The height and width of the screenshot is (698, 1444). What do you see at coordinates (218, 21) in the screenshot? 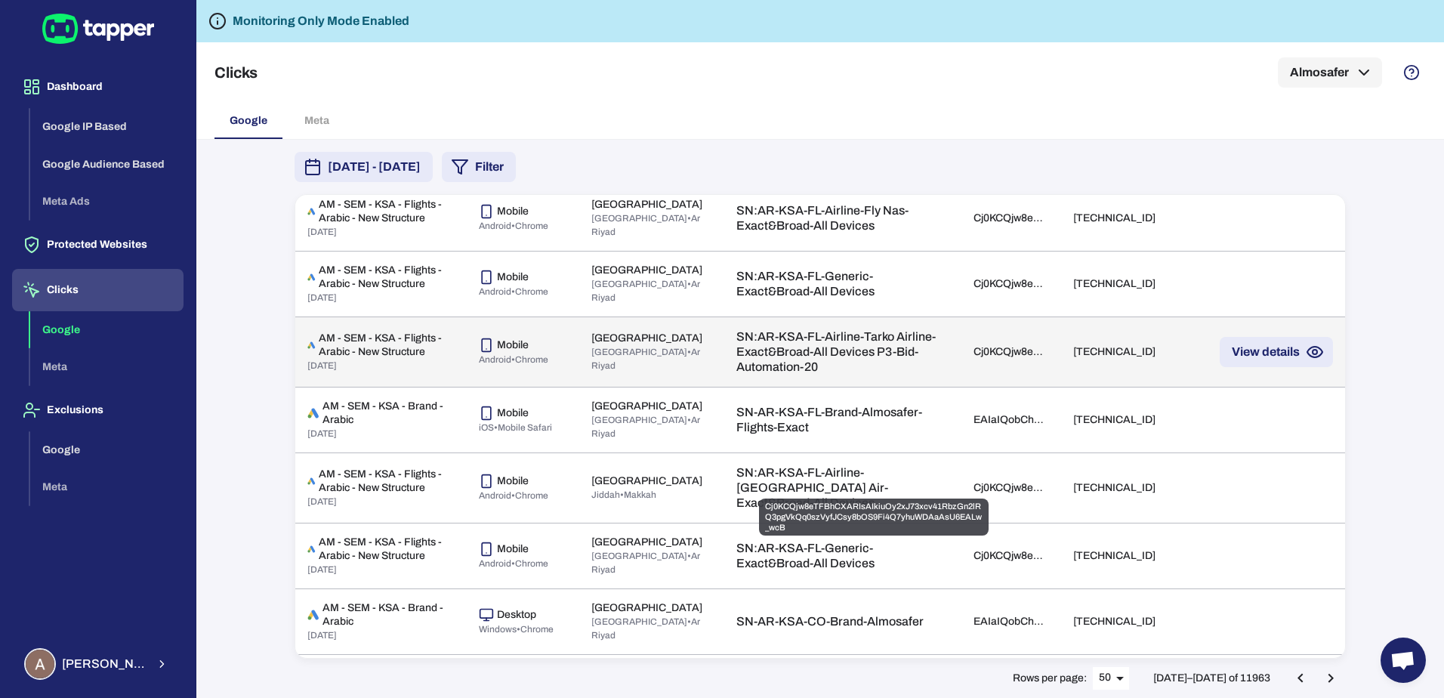
I see `svg: Tapper is not blocking any fraudulent activity for this domain` at bounding box center [218, 21].